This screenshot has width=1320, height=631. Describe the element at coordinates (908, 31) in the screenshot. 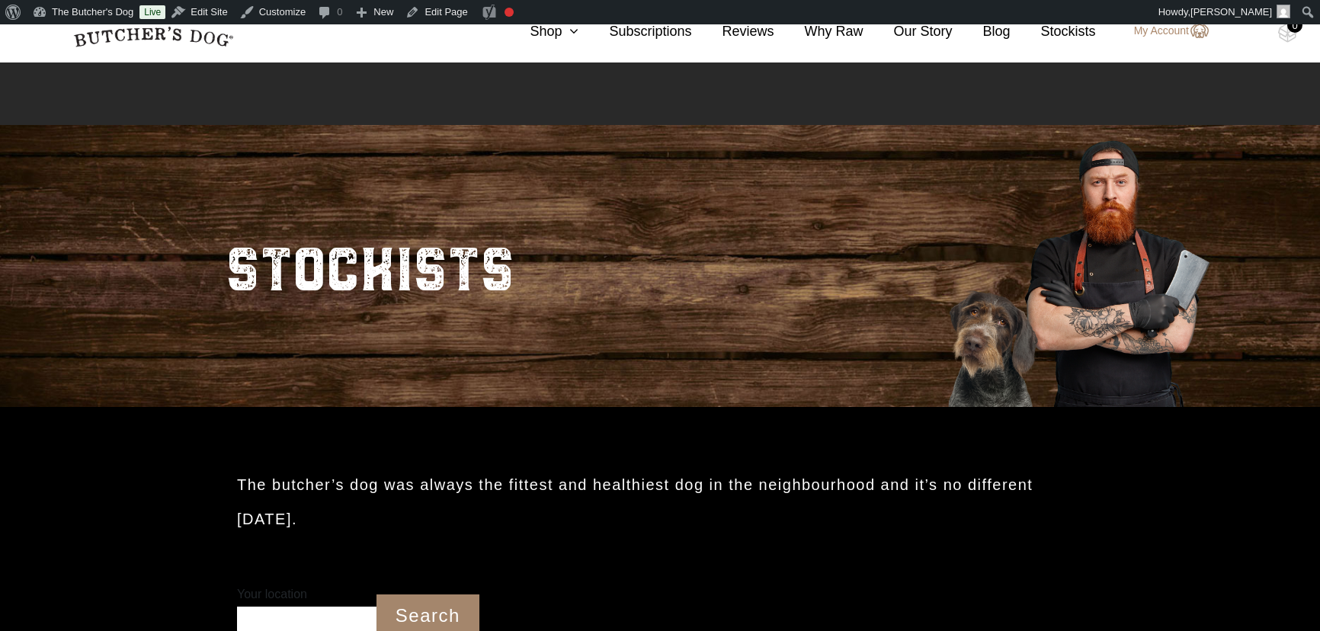

I see `a: Our Story` at that location.